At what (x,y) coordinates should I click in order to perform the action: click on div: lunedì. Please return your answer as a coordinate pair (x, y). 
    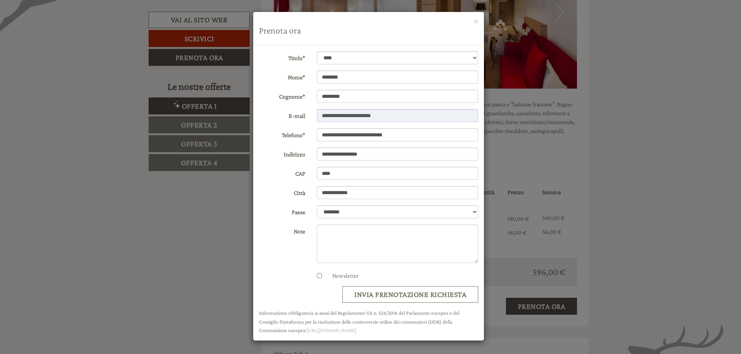
    Looking at the image, I should click on (152, 12).